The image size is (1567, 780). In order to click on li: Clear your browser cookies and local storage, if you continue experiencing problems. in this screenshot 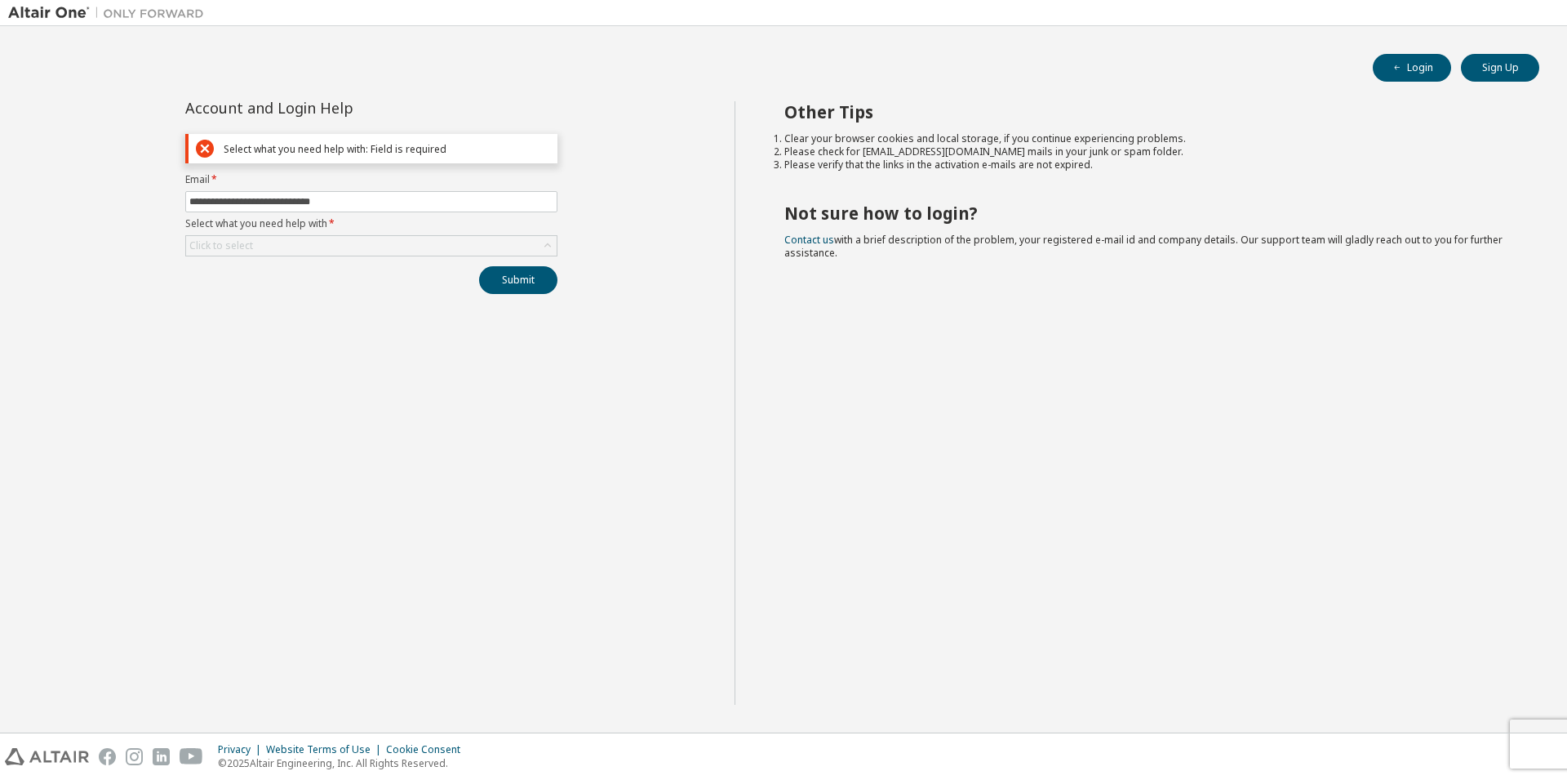, I will do `click(1148, 139)`.